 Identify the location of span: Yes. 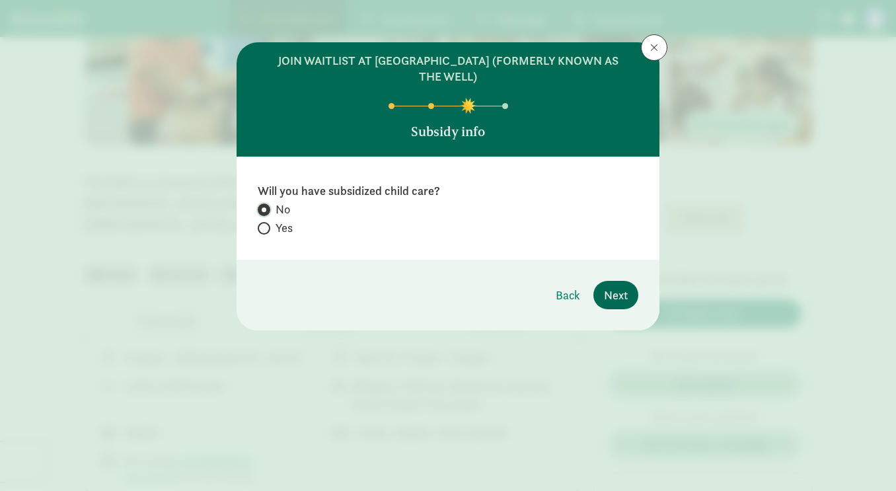
(284, 228).